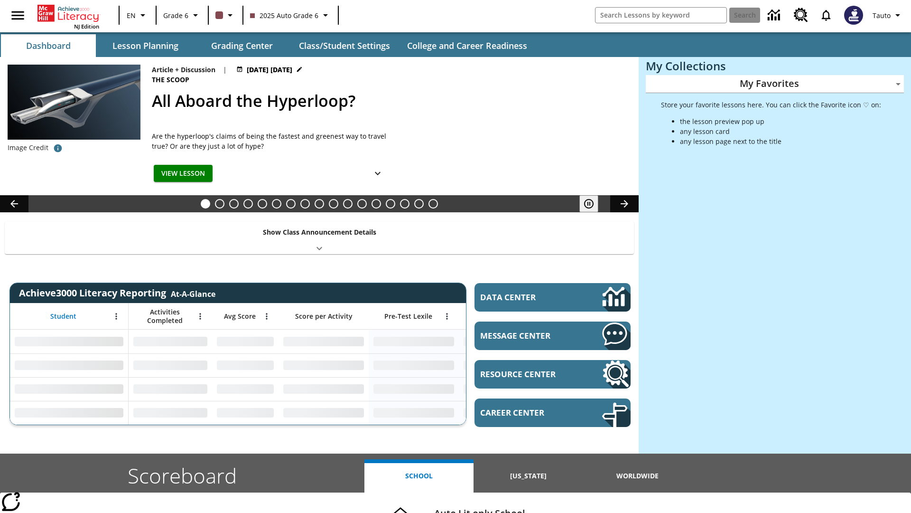  I want to click on button: View Lesson, so click(183, 173).